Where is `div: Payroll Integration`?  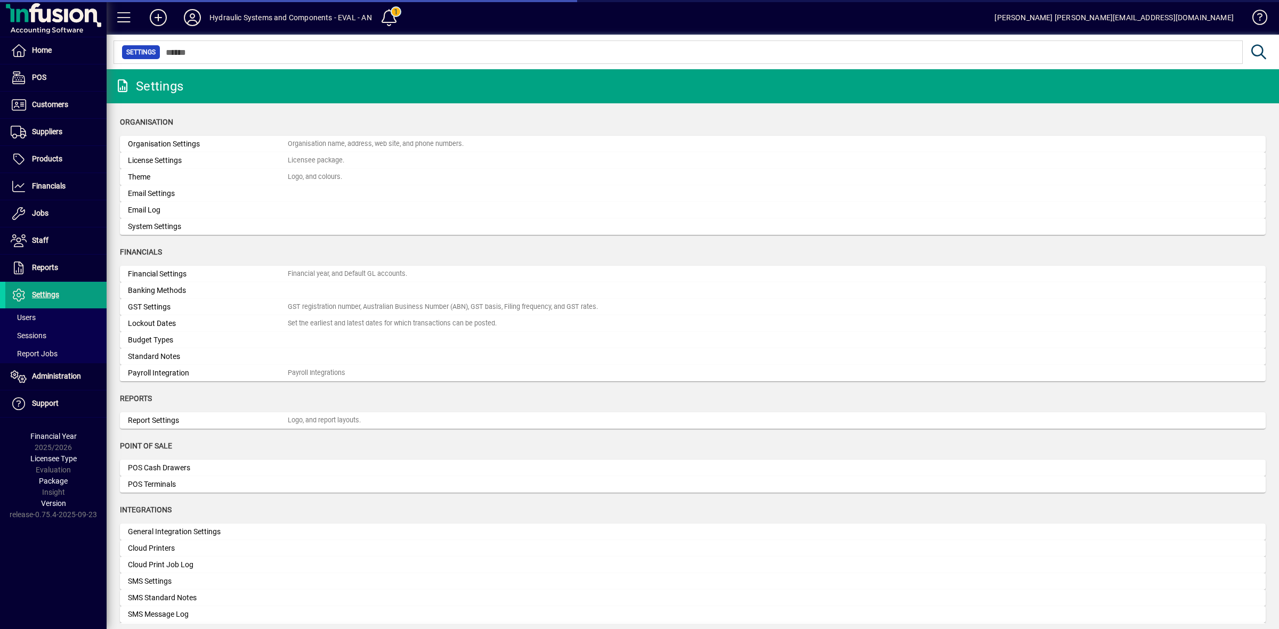 div: Payroll Integration is located at coordinates (208, 373).